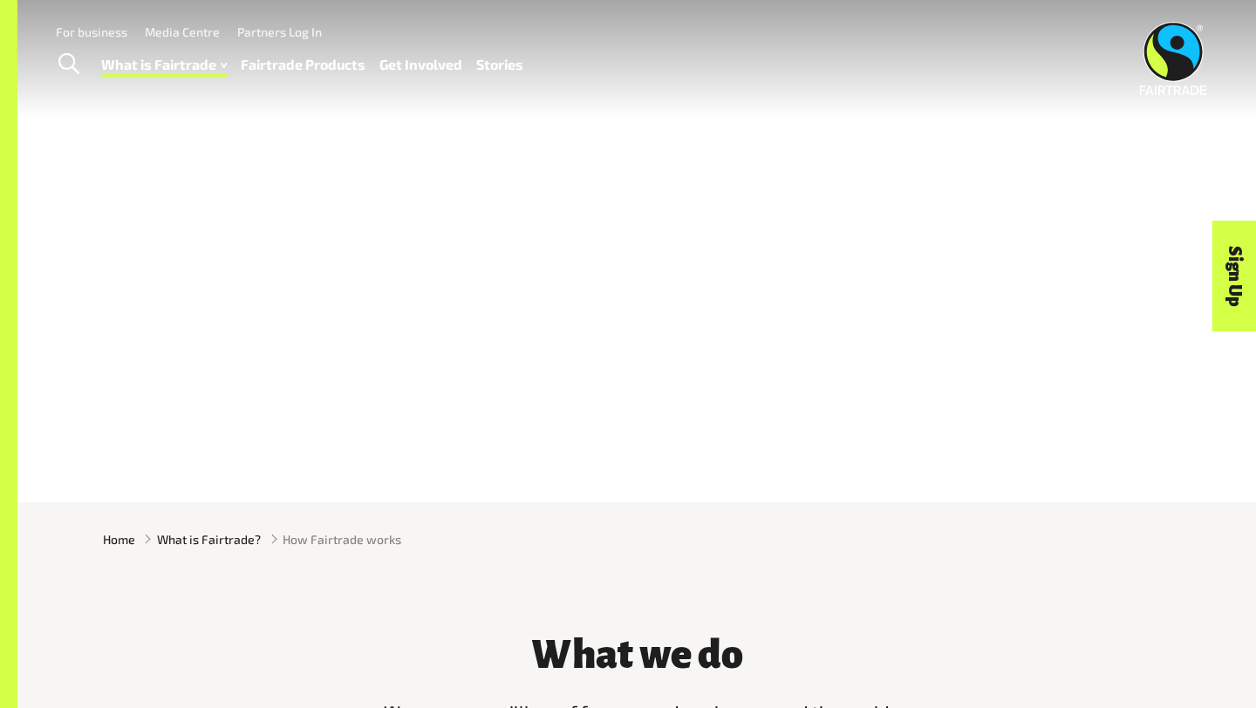 The image size is (1256, 708). I want to click on a: Get Involved, so click(420, 65).